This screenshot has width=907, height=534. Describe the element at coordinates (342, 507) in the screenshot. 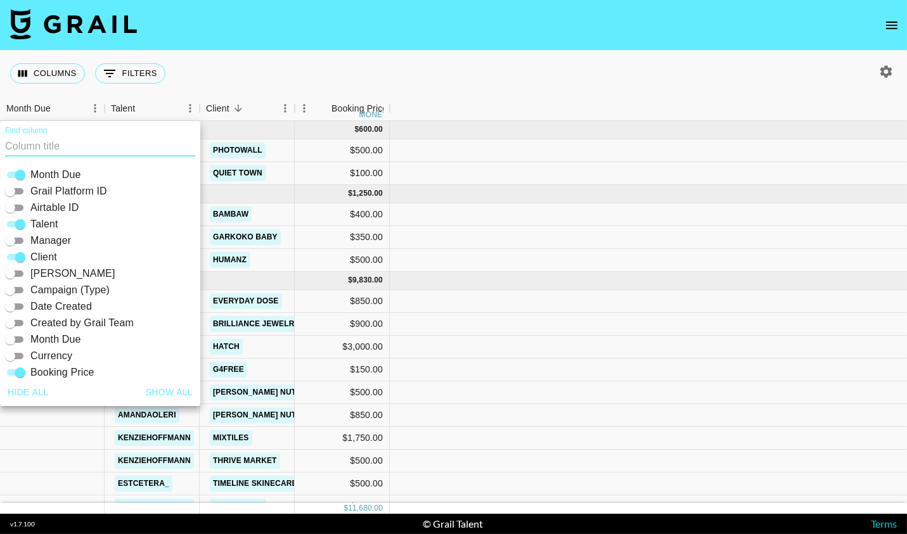

I see `div: $830.00` at that location.